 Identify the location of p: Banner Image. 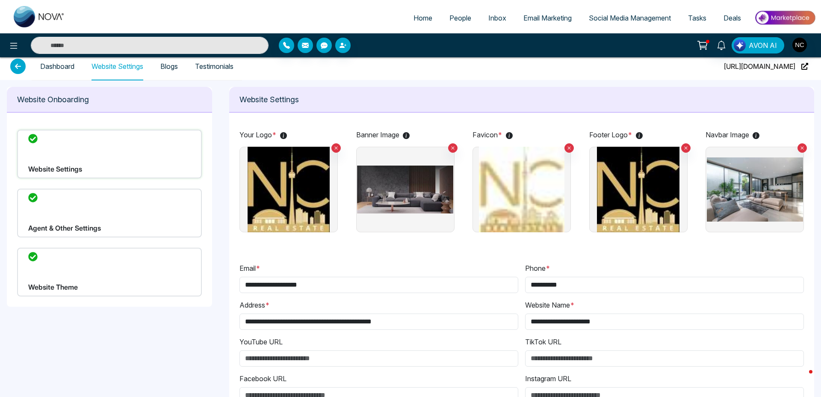
(405, 135).